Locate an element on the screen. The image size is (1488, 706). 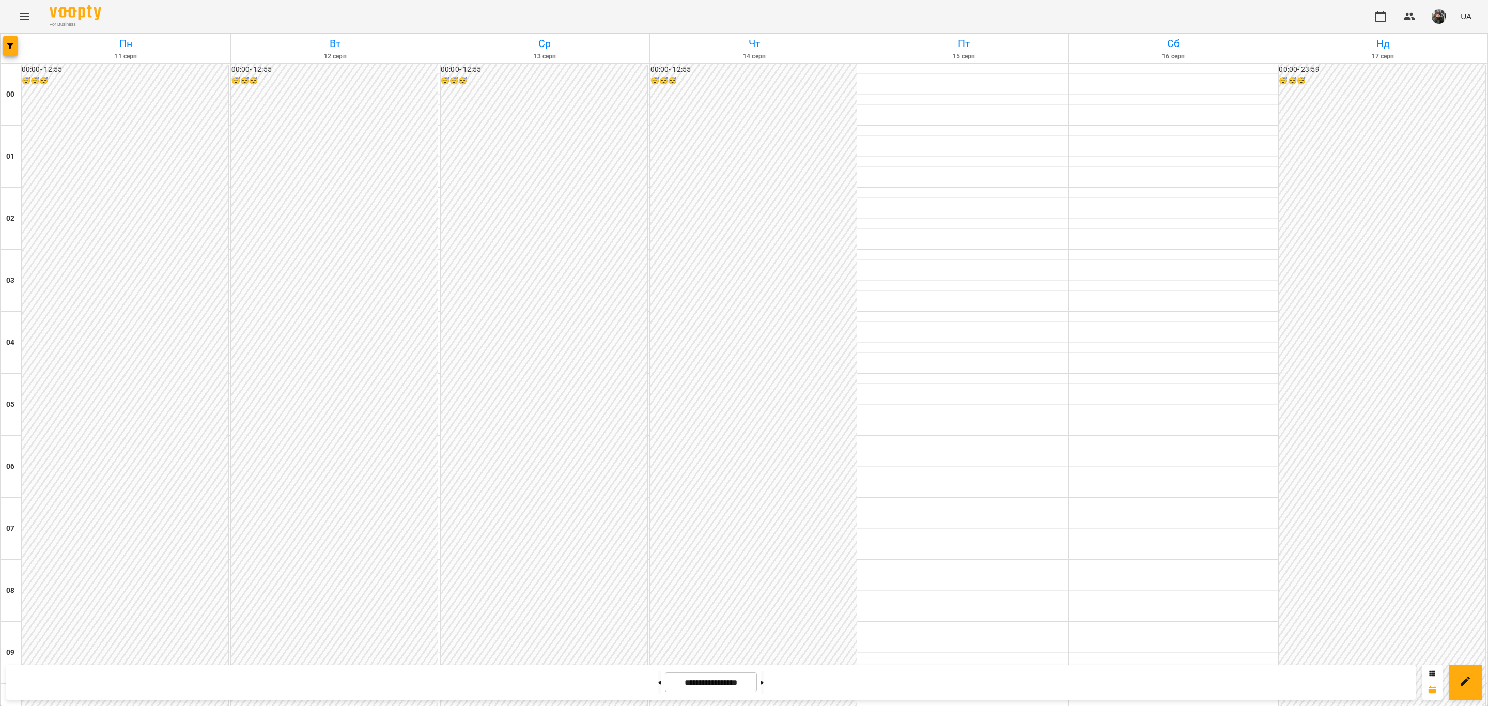
h6: 03 is located at coordinates (10, 280).